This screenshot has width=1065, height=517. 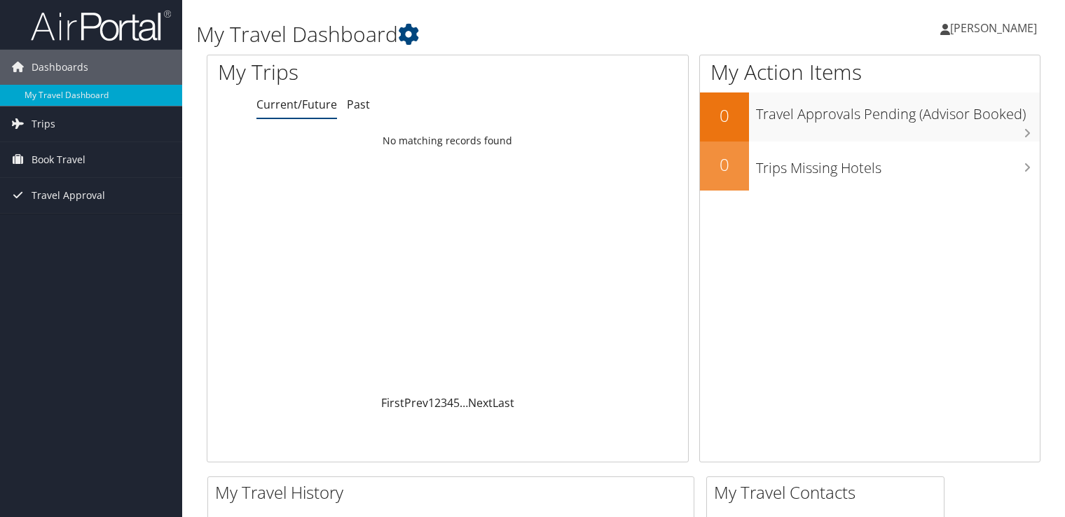 I want to click on h1: My Action Items, so click(x=869, y=72).